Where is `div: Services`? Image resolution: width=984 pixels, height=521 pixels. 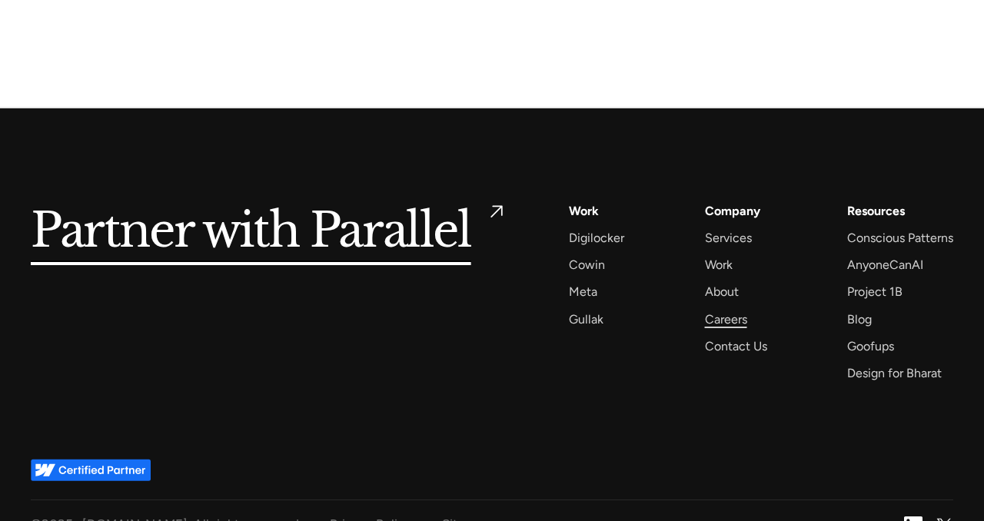
div: Services is located at coordinates (728, 238).